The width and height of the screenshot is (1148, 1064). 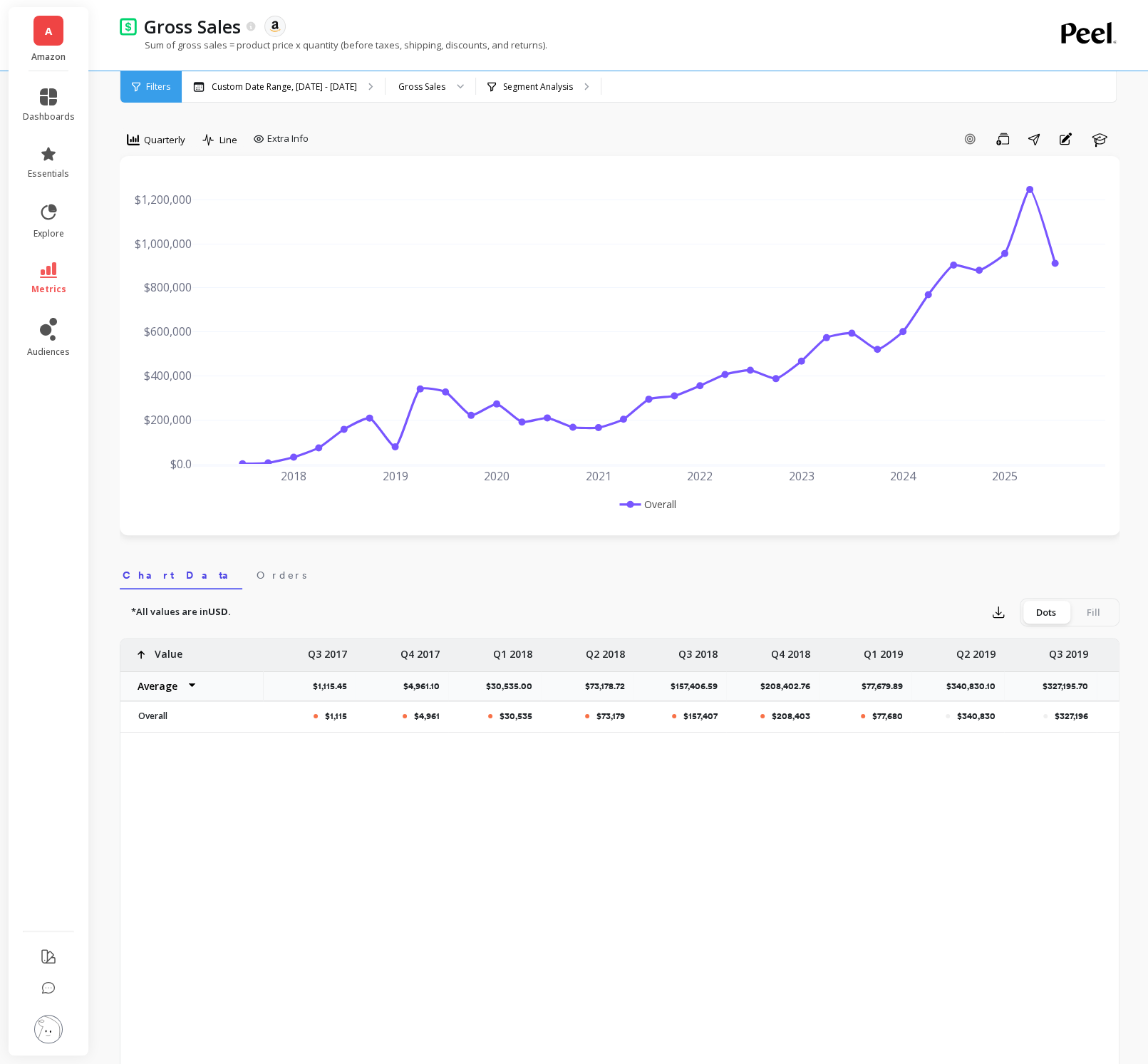 What do you see at coordinates (128, 25) in the screenshot?
I see `img: header icon` at bounding box center [128, 25].